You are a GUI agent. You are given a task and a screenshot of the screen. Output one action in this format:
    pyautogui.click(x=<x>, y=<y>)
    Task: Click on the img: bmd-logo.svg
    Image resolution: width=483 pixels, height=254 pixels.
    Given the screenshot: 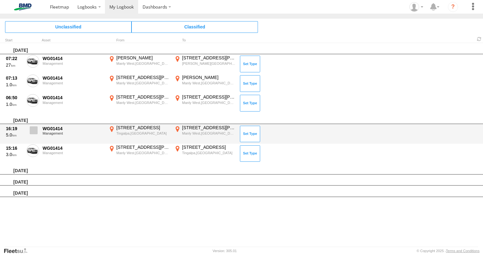 What is the action you would take?
    pyautogui.click(x=23, y=7)
    